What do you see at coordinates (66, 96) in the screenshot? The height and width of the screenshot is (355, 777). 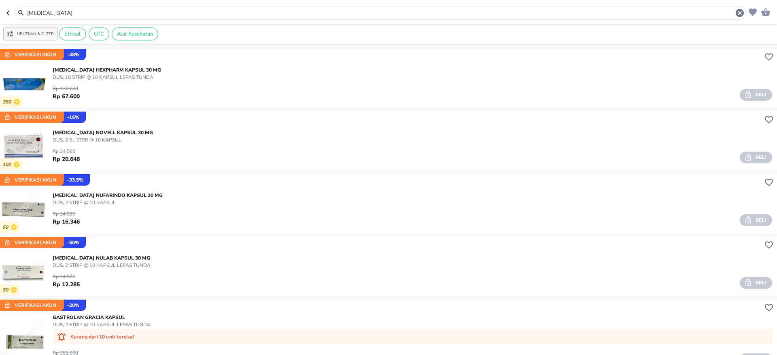 I see `p: Rp 67.600` at bounding box center [66, 96].